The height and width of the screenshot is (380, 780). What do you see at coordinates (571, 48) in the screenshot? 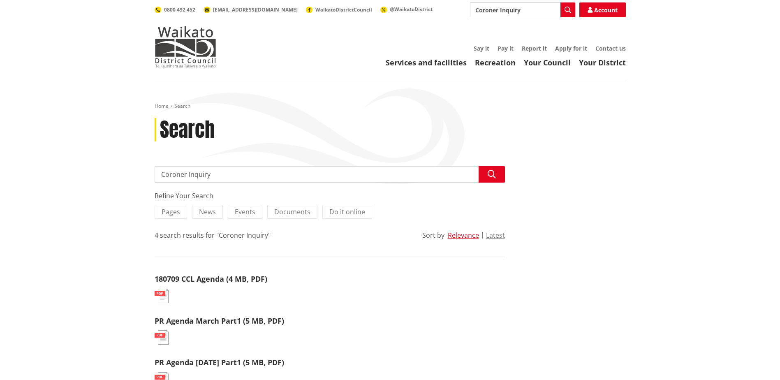
I see `a: Apply for it` at bounding box center [571, 48].